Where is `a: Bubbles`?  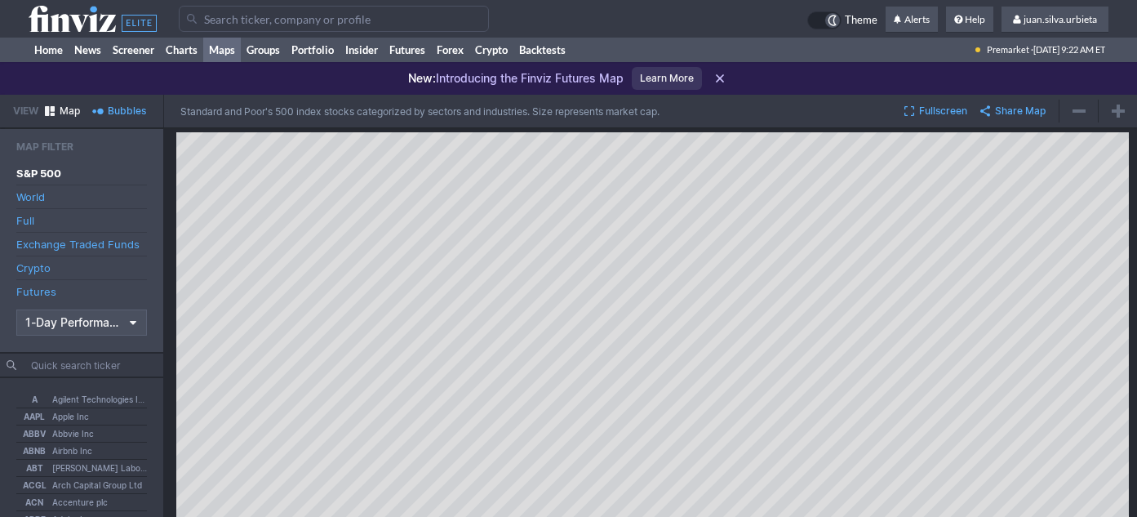 a: Bubbles is located at coordinates (119, 111).